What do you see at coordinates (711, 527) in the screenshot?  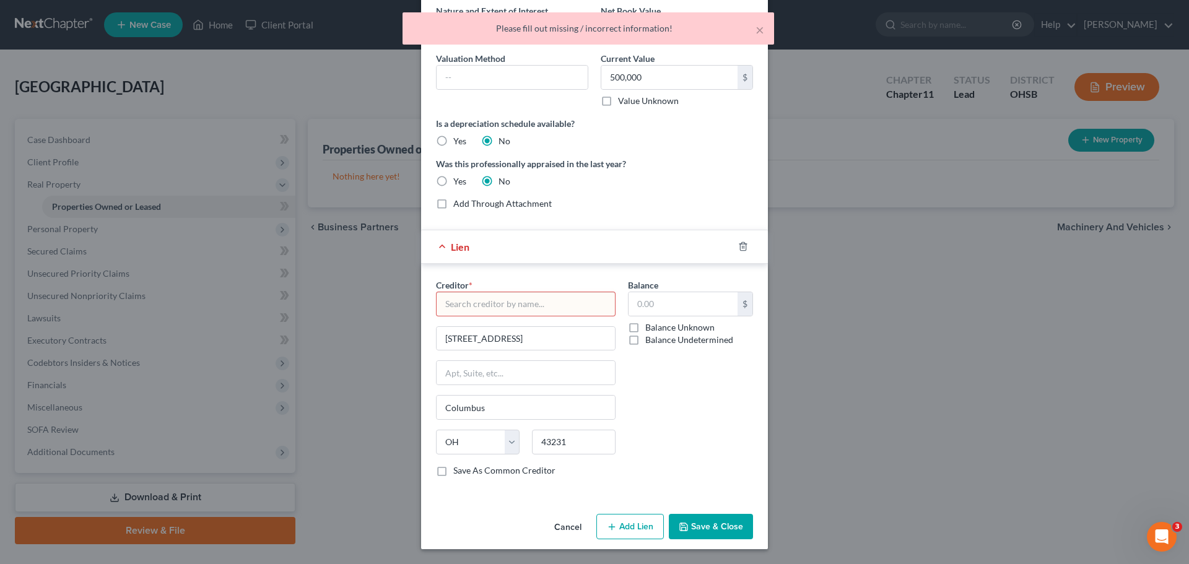 I see `button: Save & Close` at bounding box center [711, 527].